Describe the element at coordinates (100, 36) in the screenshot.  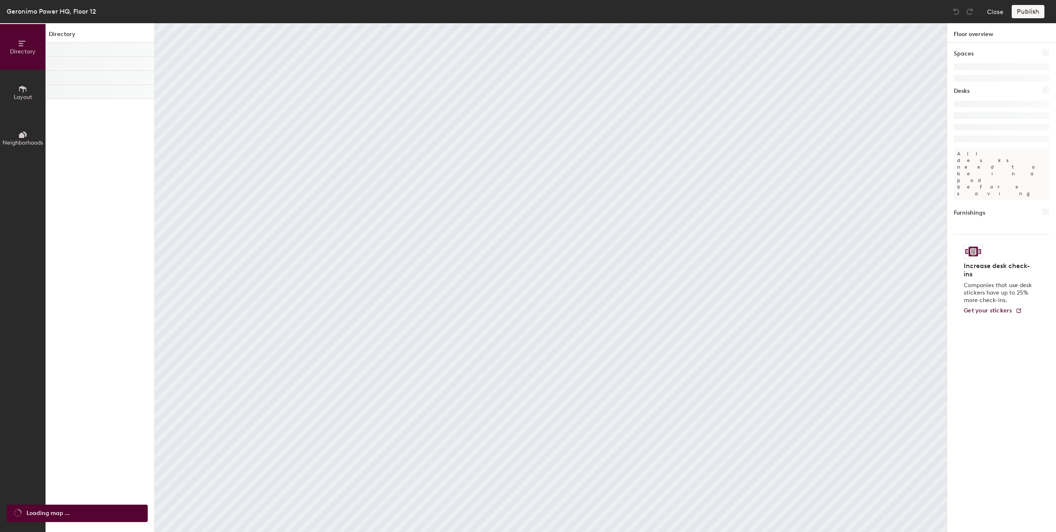
I see `h1: Directory` at that location.